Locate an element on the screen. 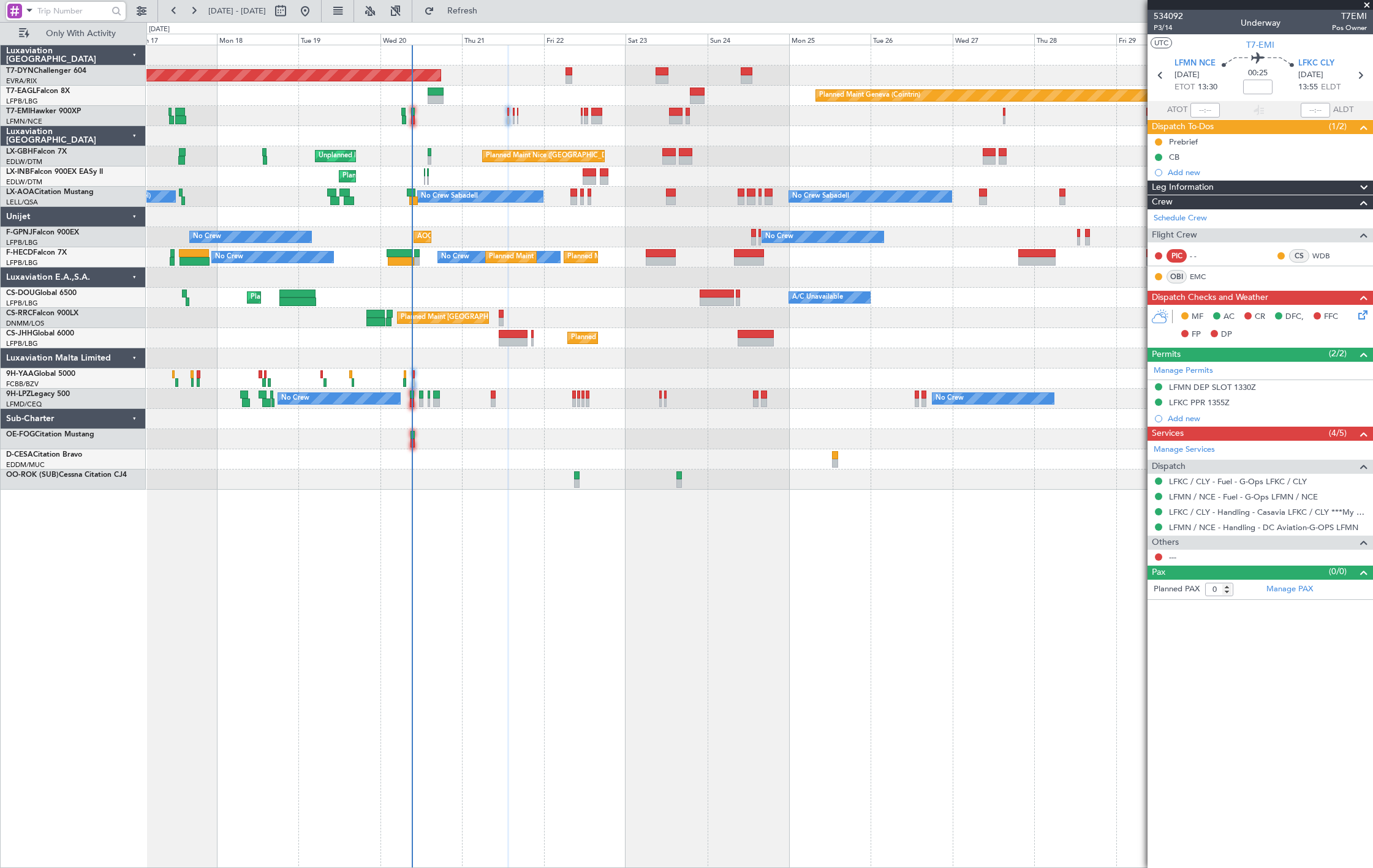 Image resolution: width=1373 pixels, height=868 pixels. span: LX-AOA is located at coordinates (20, 192).